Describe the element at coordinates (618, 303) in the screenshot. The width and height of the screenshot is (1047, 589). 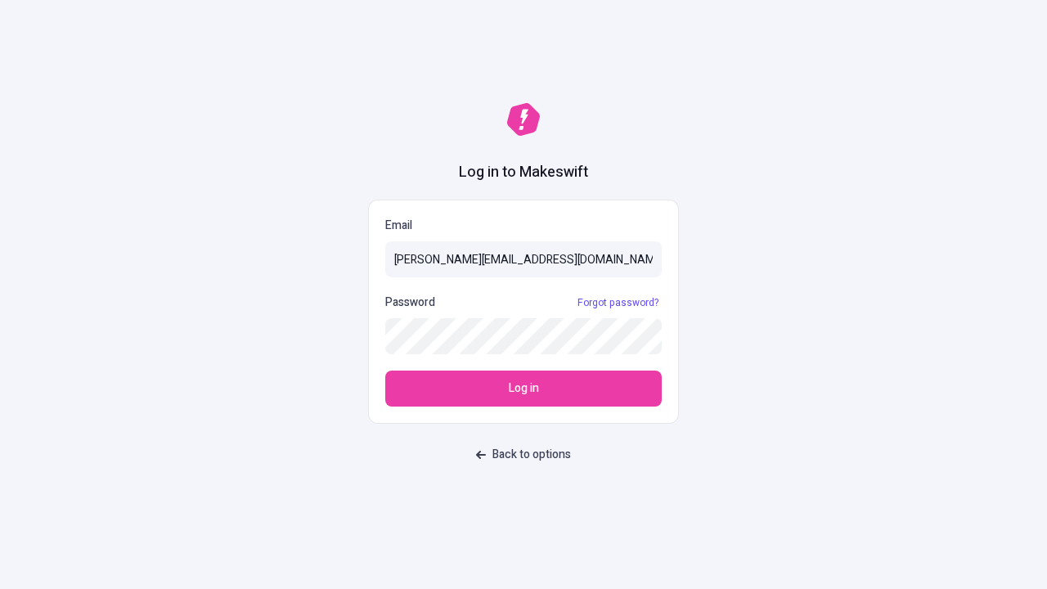
I see `a: Forgot password?` at that location.